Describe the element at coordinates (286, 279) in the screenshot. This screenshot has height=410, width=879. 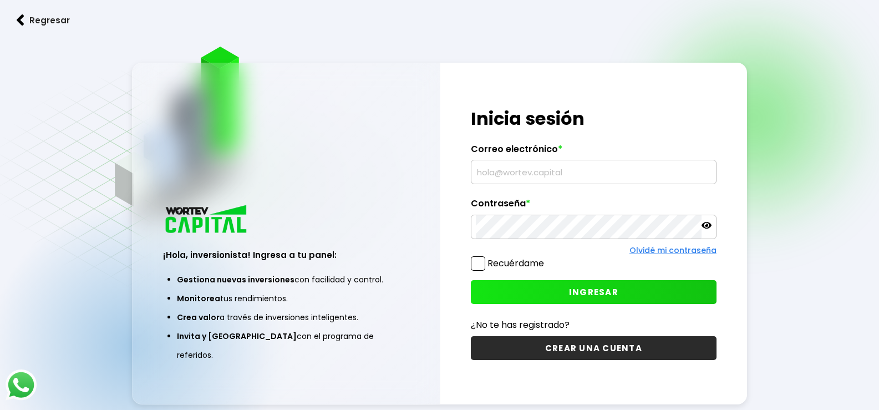
I see `li: con facilidad y control.` at that location.